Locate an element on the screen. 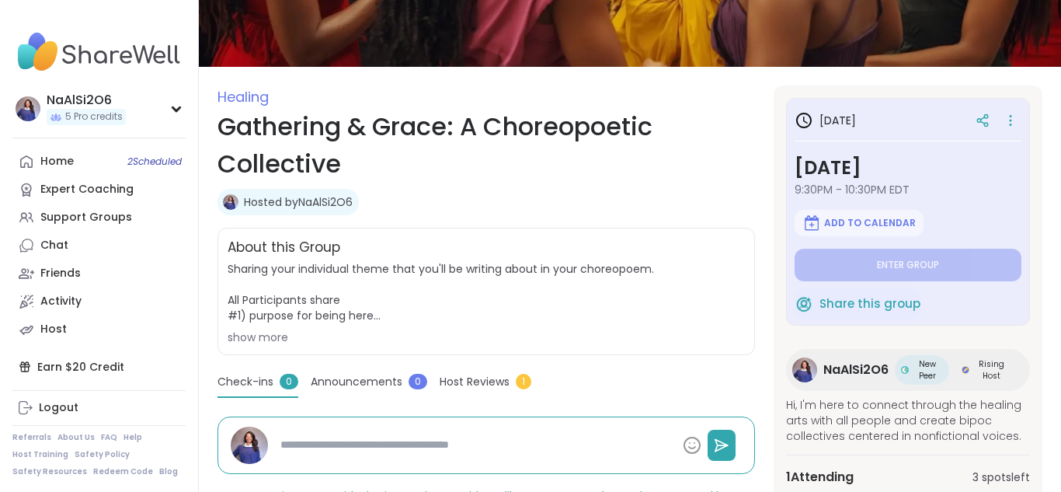 The image size is (1061, 492). span: Sharing your individual theme that you'll be writing about in your choreopoem. All Participants s... is located at coordinates (486, 292).